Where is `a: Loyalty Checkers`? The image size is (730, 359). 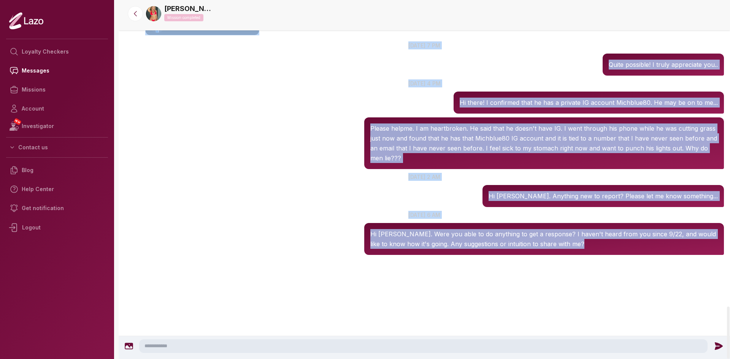
a: Loyalty Checkers is located at coordinates (57, 52).